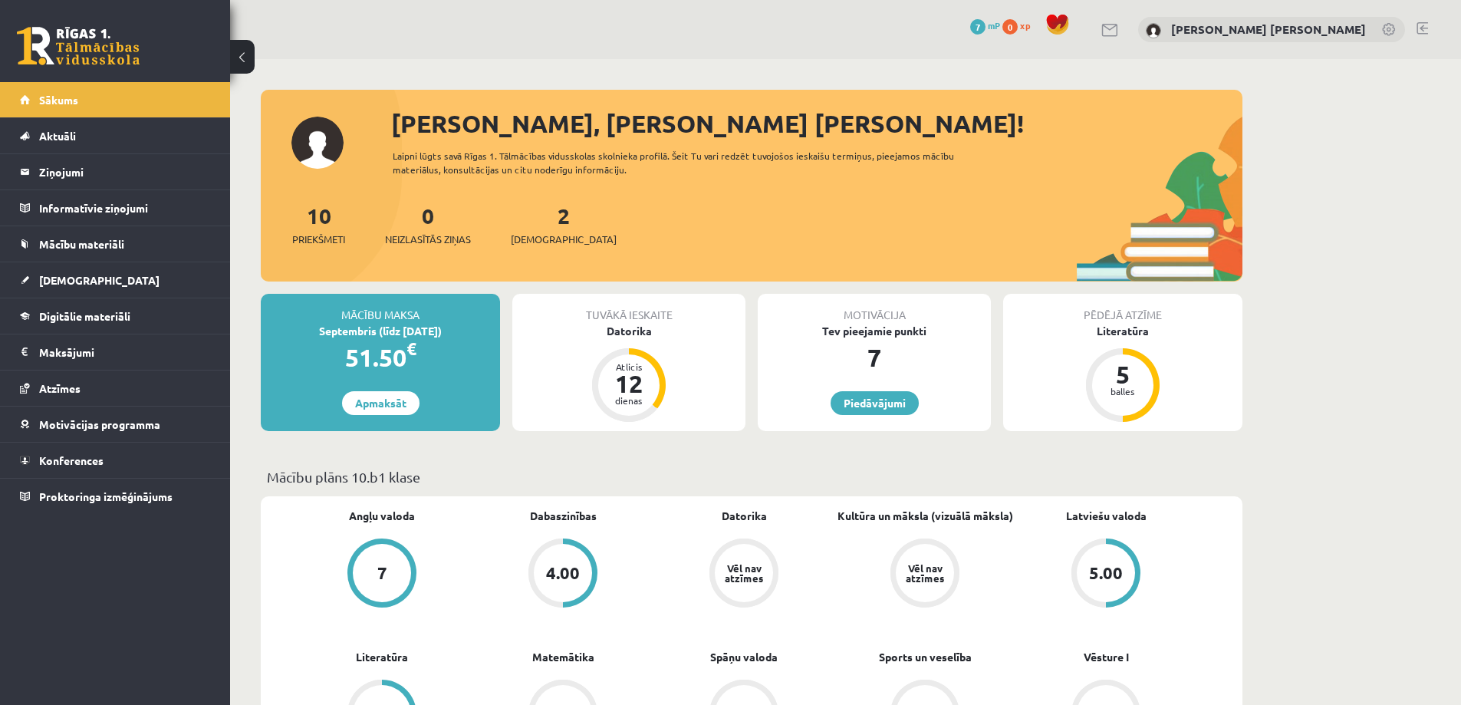 The width and height of the screenshot is (1461, 705). What do you see at coordinates (115, 100) in the screenshot?
I see `a: Sākums` at bounding box center [115, 100].